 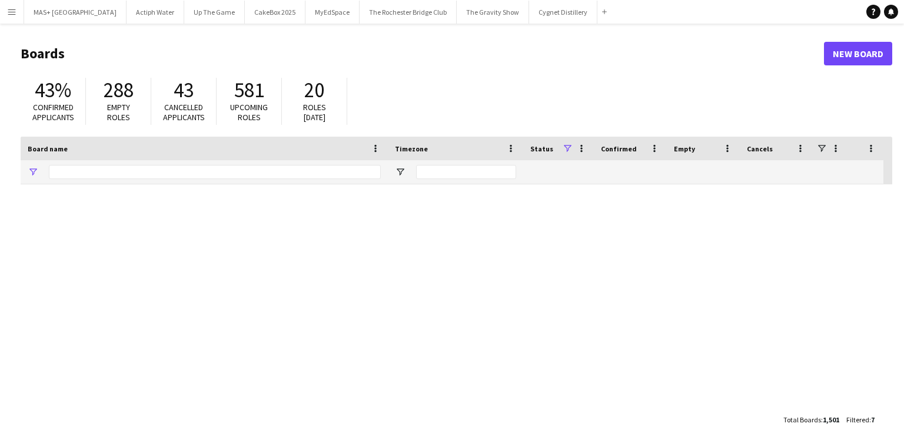 What do you see at coordinates (53, 90) in the screenshot?
I see `span: 43%` at bounding box center [53, 90].